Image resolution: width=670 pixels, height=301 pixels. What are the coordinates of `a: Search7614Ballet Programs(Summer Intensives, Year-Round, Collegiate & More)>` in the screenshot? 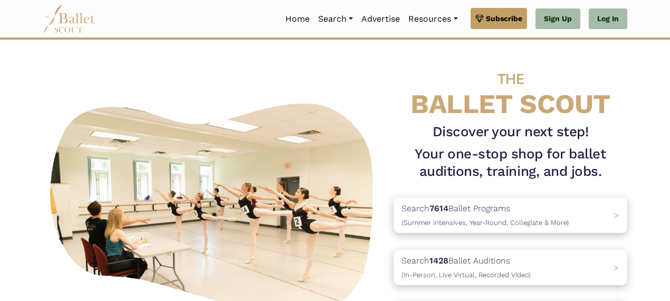 It's located at (510, 215).